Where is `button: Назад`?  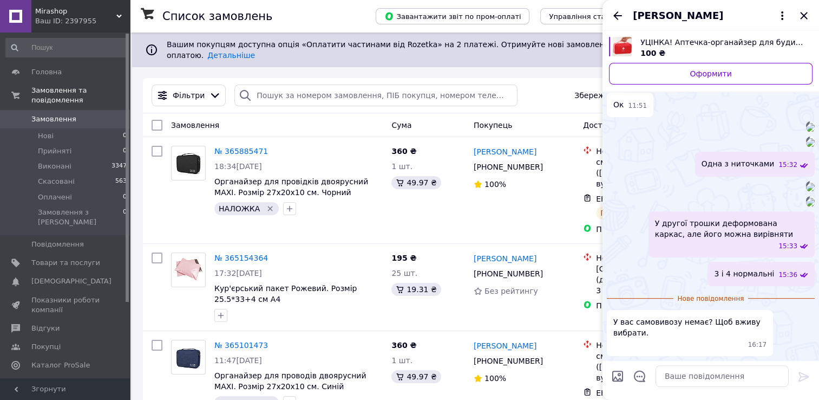 button: Назад is located at coordinates (618, 16).